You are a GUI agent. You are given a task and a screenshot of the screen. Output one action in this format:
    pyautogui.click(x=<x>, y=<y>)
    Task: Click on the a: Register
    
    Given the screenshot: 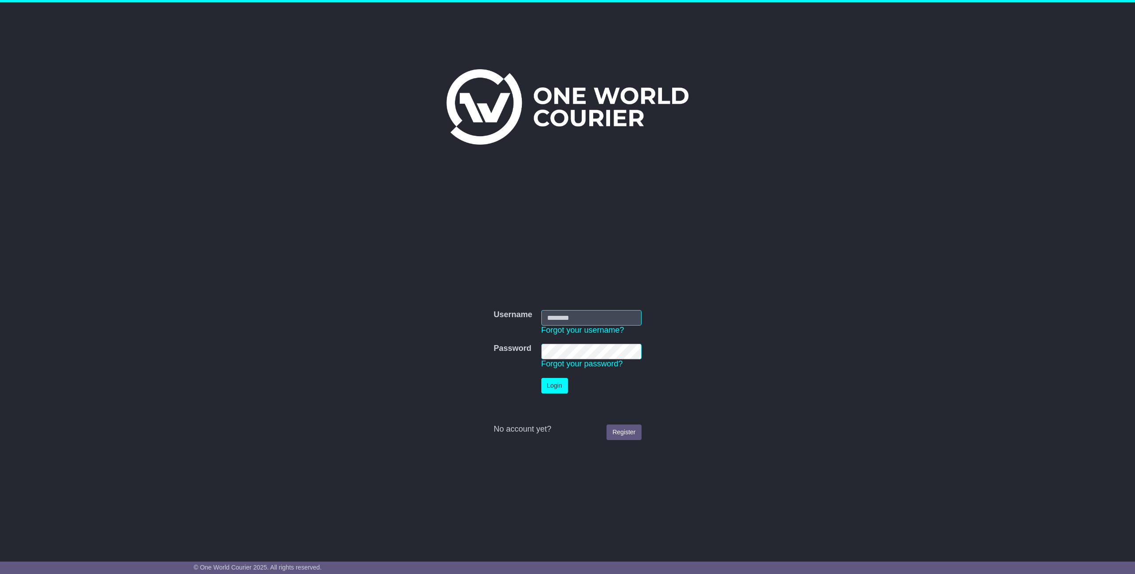 What is the action you would take?
    pyautogui.click(x=624, y=432)
    